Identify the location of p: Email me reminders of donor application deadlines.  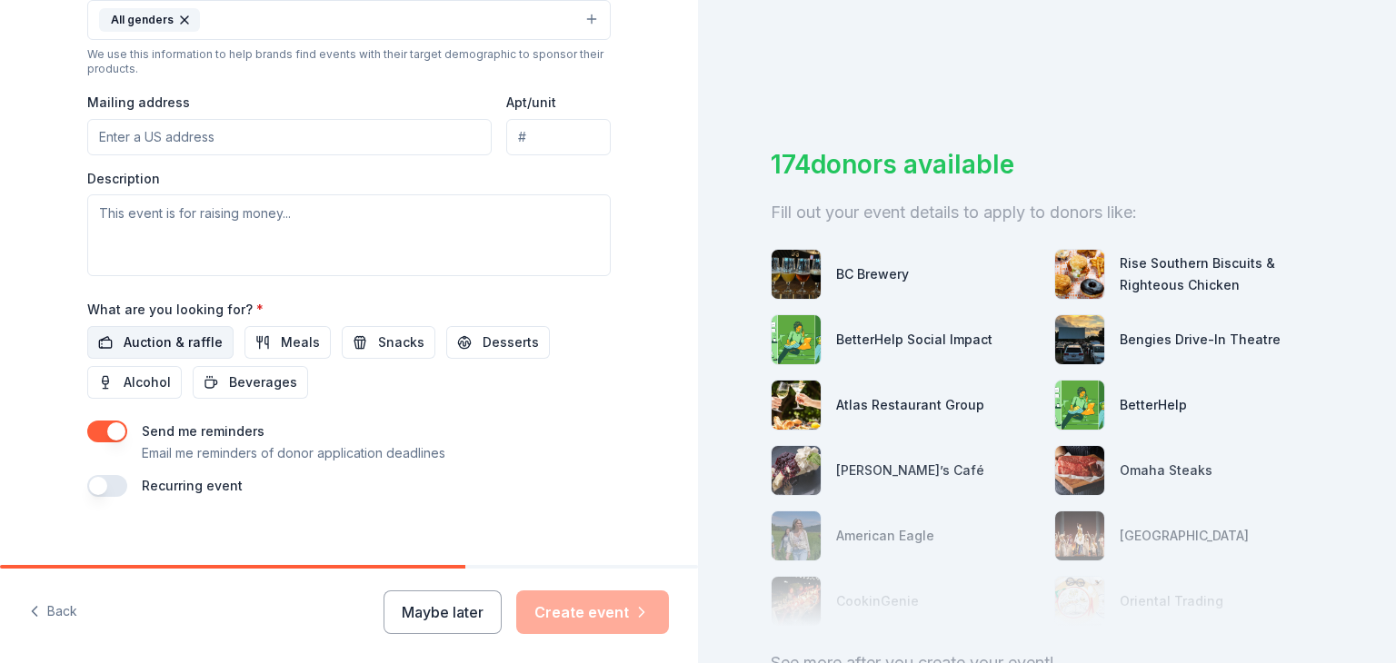
(293, 453).